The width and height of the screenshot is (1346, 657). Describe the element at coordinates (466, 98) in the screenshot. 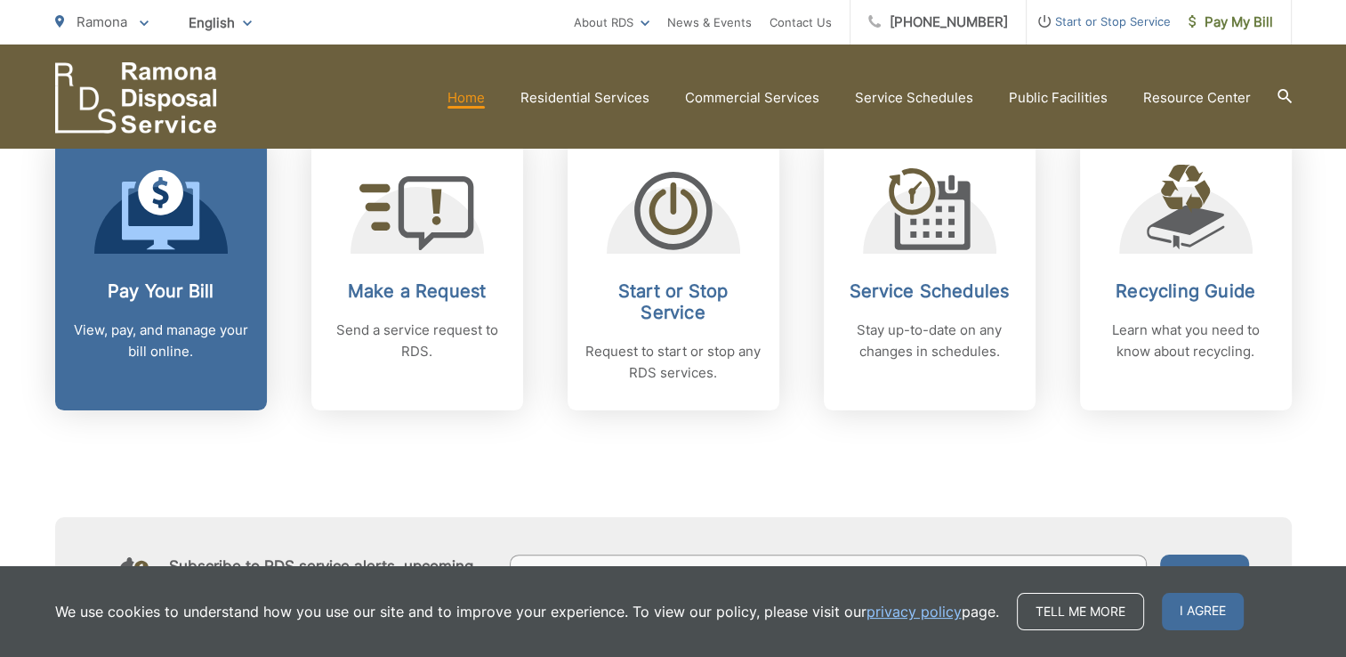

I see `a: Home` at that location.